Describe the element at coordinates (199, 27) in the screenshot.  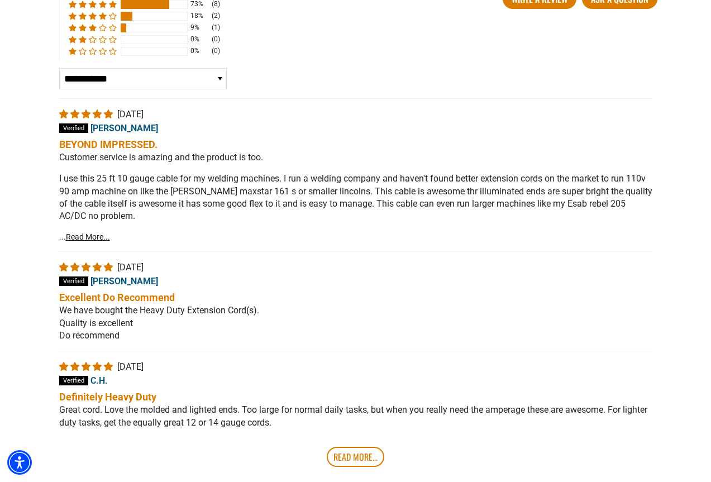
I see `div: 9%` at that location.